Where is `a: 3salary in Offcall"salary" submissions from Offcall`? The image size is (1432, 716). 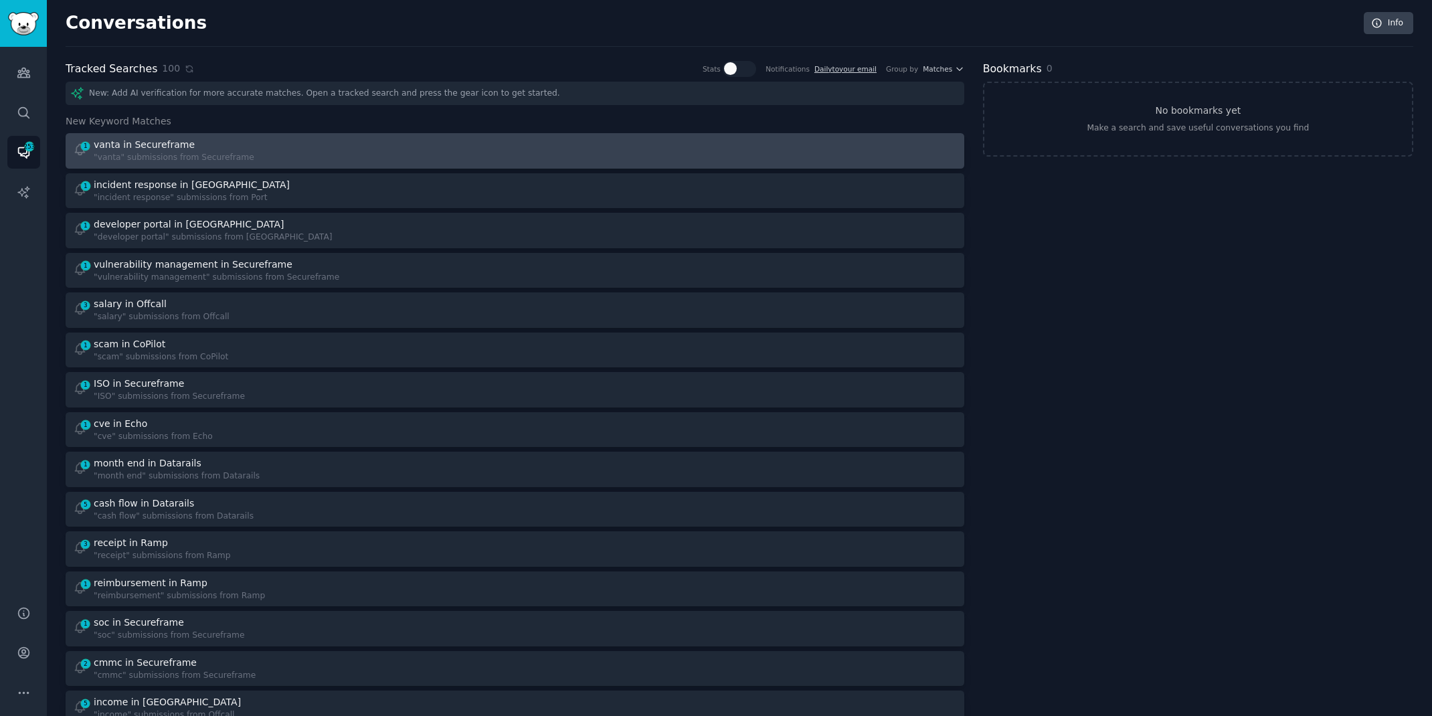 a: 3salary in Offcall"salary" submissions from Offcall is located at coordinates (515, 310).